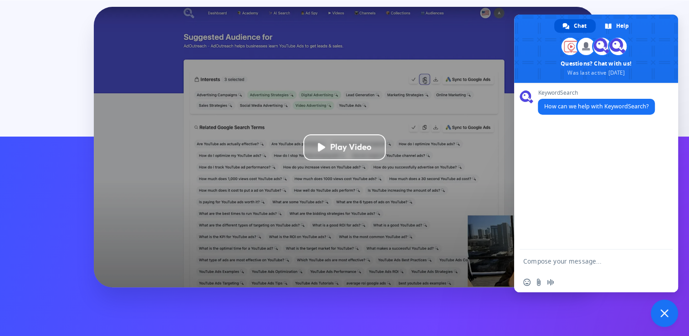 Image resolution: width=689 pixels, height=336 pixels. Describe the element at coordinates (596, 106) in the screenshot. I see `span: How can we help with KeywordSearch?` at that location.